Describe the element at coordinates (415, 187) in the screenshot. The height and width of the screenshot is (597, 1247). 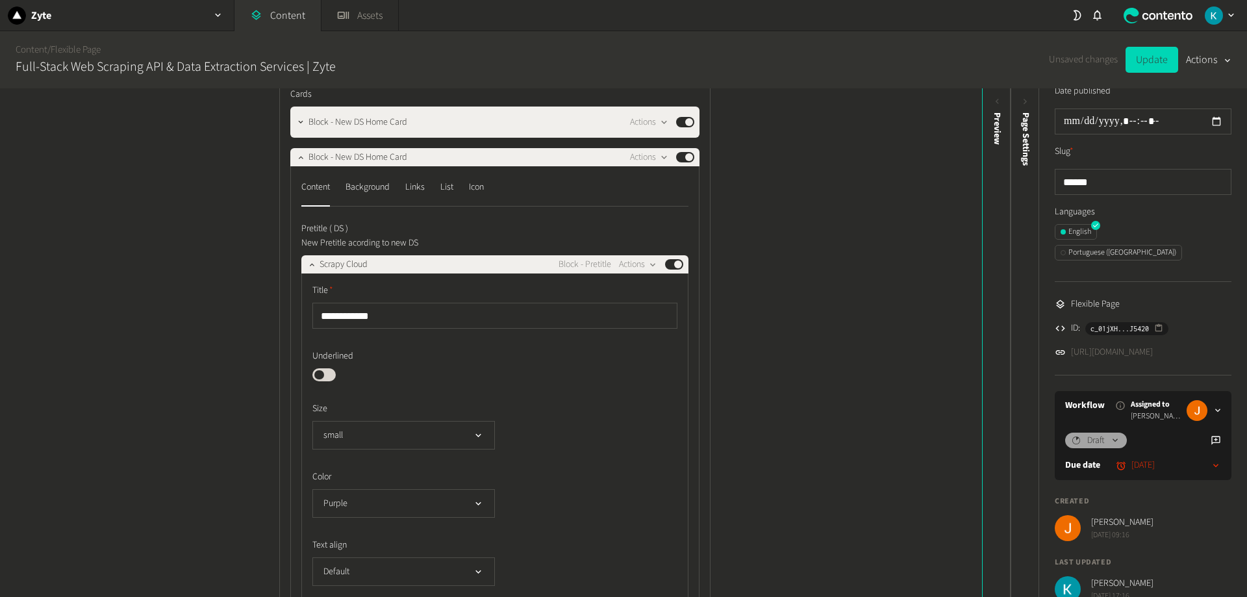
I see `div: Links` at that location.